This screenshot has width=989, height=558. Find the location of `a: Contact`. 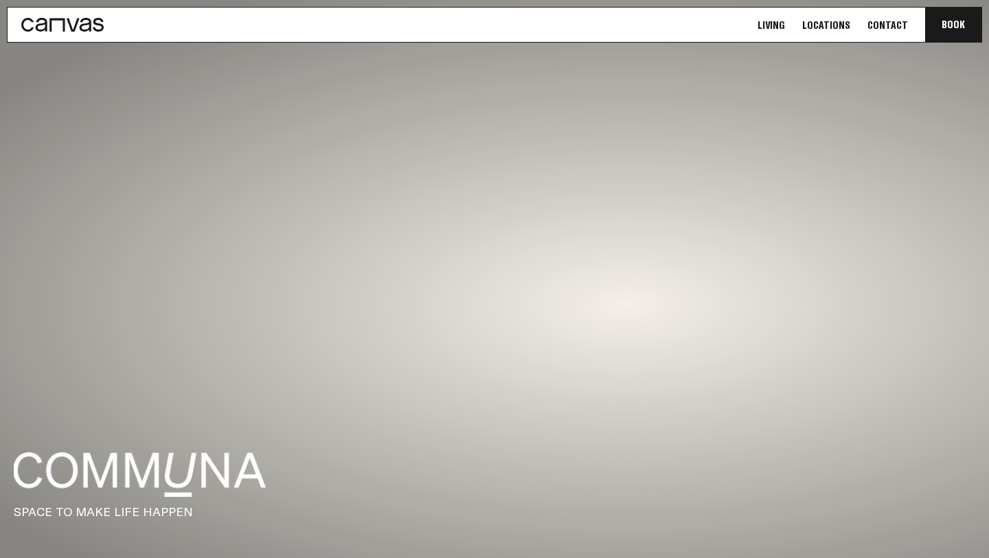

a: Contact is located at coordinates (887, 25).